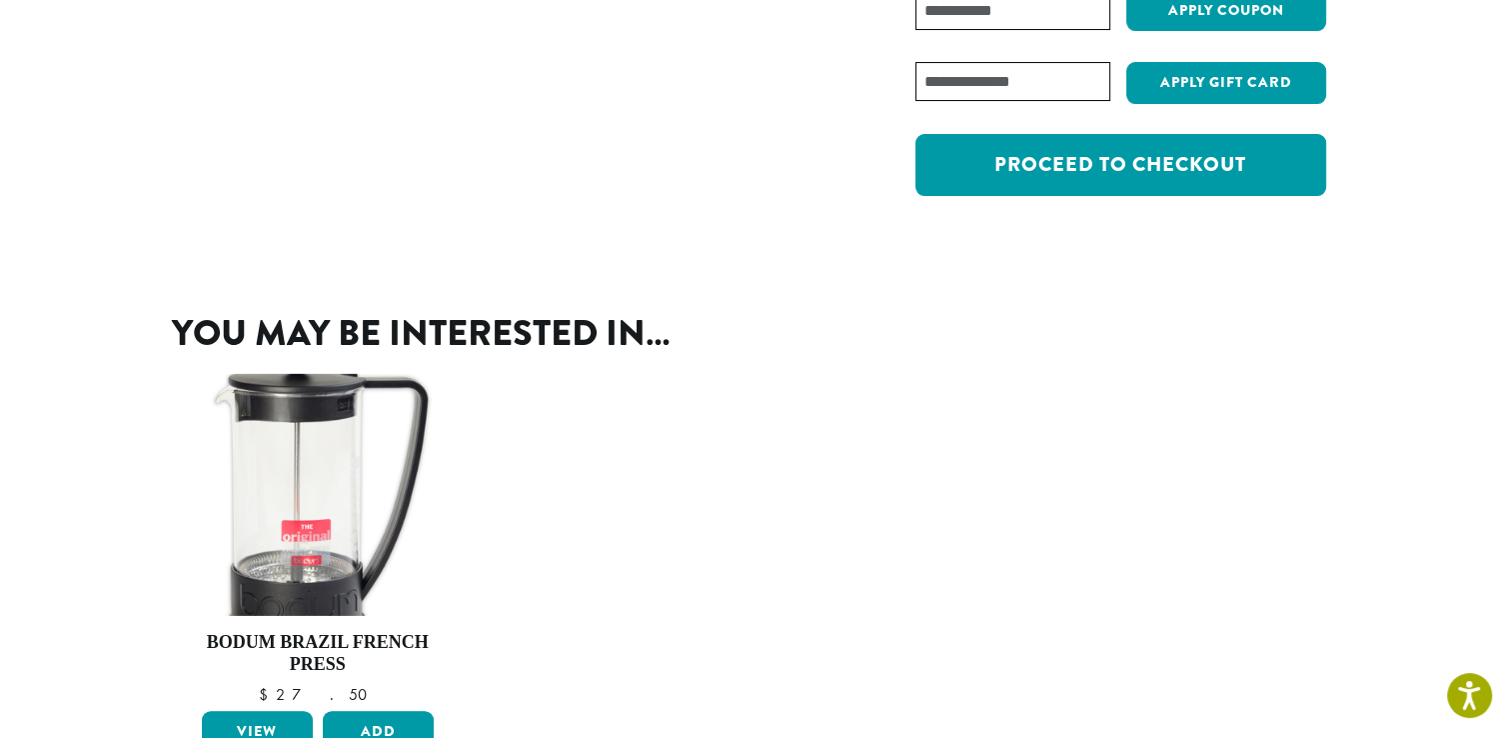 This screenshot has width=1512, height=738. I want to click on button: Apply Gift Card, so click(1227, 83).